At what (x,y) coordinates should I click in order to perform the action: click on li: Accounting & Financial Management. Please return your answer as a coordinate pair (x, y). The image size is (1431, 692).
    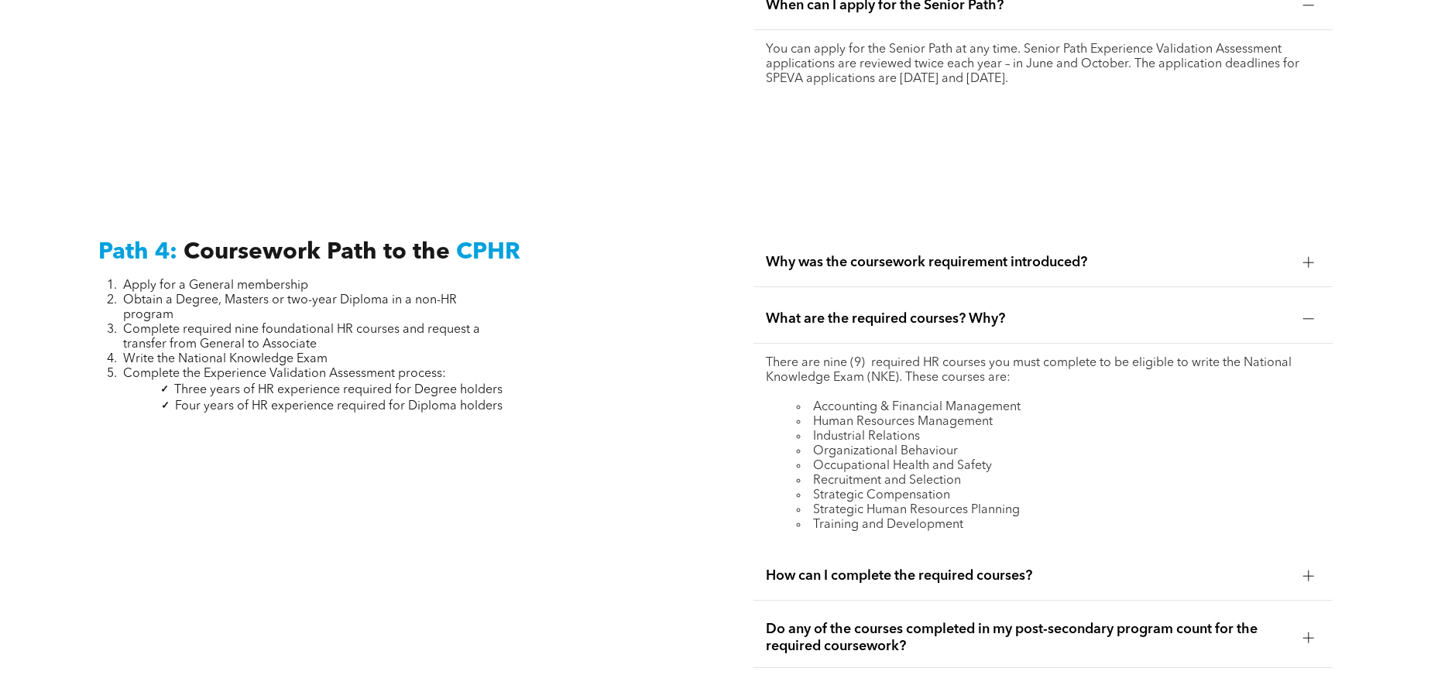
    Looking at the image, I should click on (1059, 407).